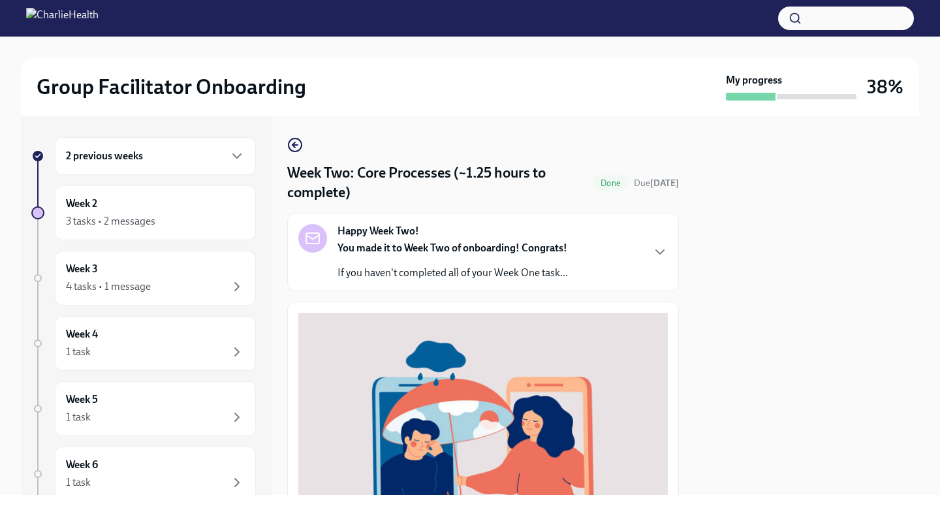 This screenshot has width=940, height=508. What do you see at coordinates (453, 248) in the screenshot?
I see `strong: You made it to Week Two of onboarding! Congrats!` at bounding box center [453, 248].